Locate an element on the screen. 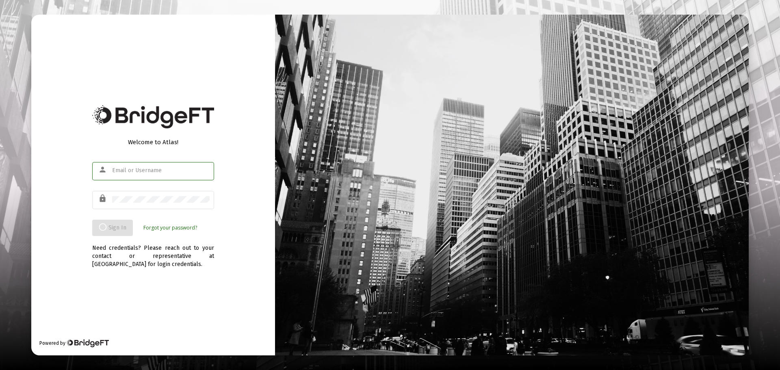 The width and height of the screenshot is (780, 370). div: Welcome to Atlas! is located at coordinates (153, 142).